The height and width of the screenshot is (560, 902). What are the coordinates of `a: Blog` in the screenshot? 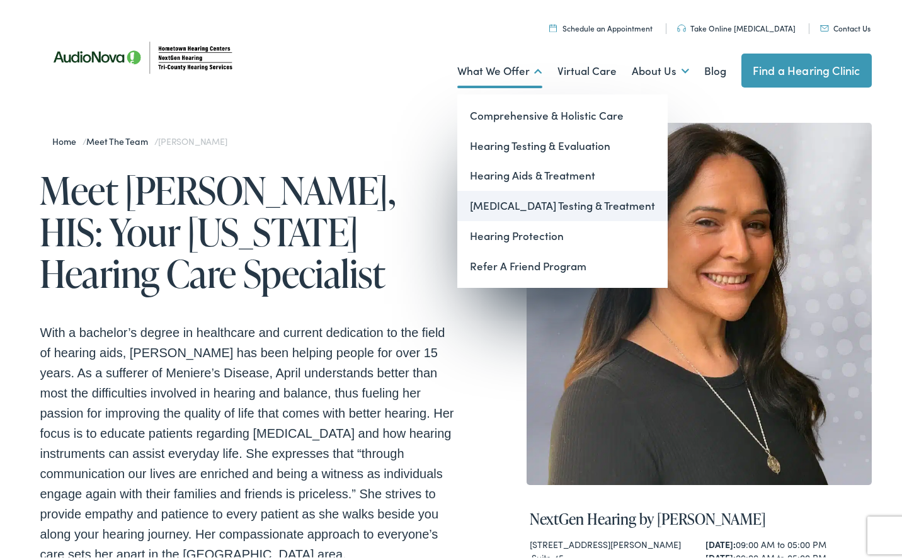 It's located at (715, 68).